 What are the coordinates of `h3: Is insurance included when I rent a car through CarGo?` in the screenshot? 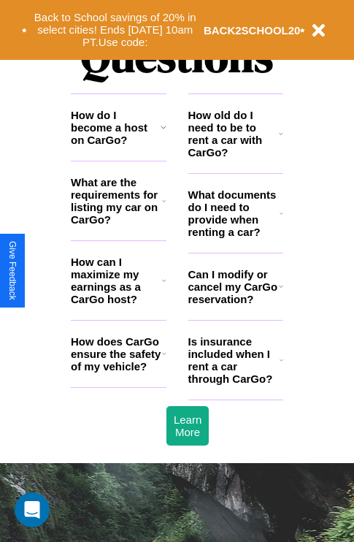 It's located at (234, 360).